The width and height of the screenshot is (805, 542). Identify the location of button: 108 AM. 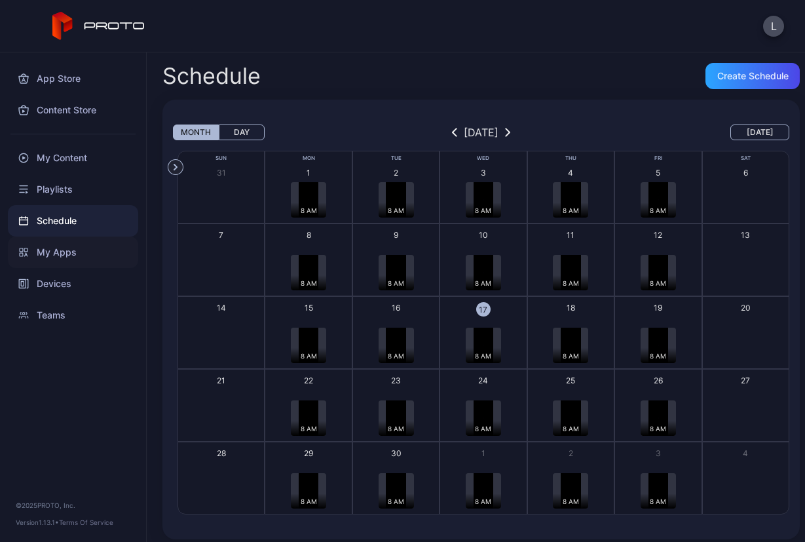
(483, 259).